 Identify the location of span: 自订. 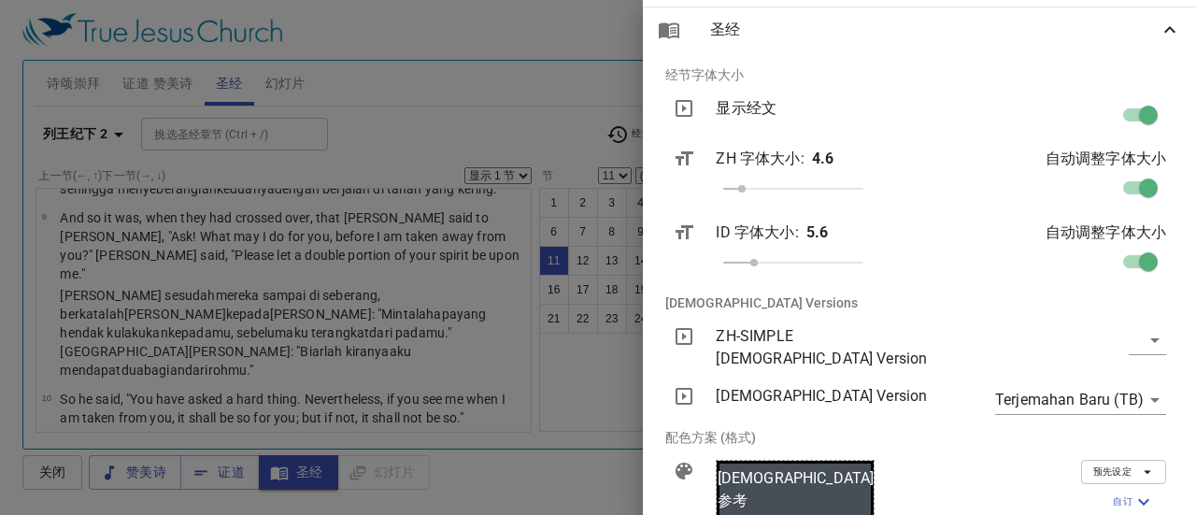
(1133, 502).